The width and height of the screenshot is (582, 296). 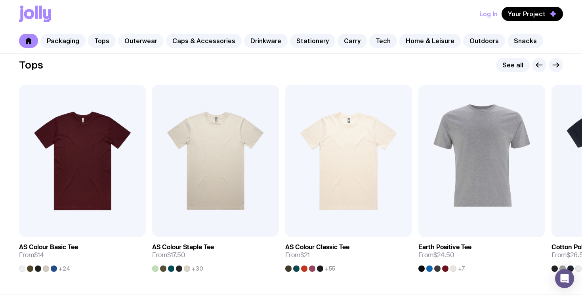 I want to click on a: AS Colour Basic TeeFrom$14+24, so click(x=82, y=254).